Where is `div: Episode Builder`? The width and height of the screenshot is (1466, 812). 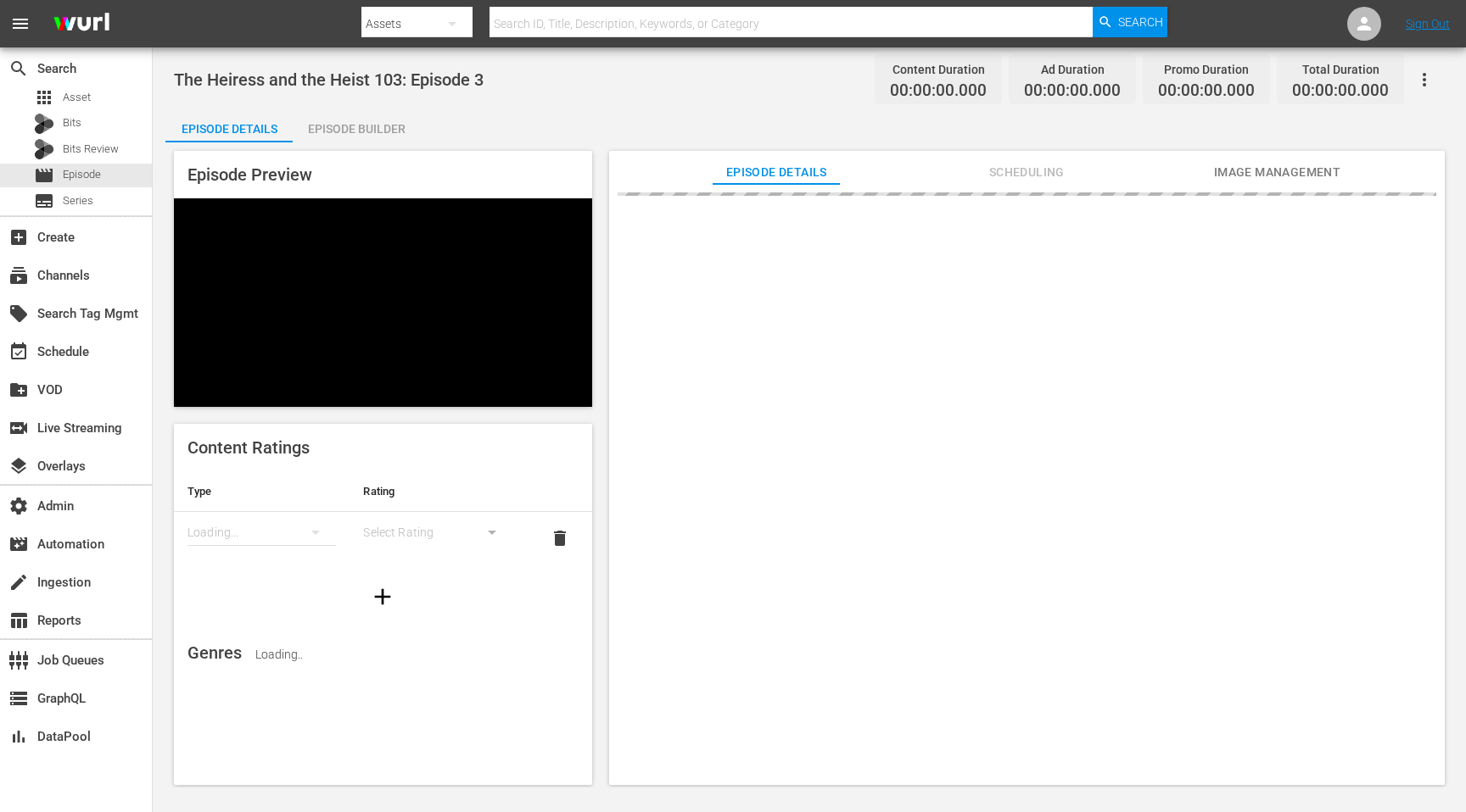
div: Episode Builder is located at coordinates (356, 129).